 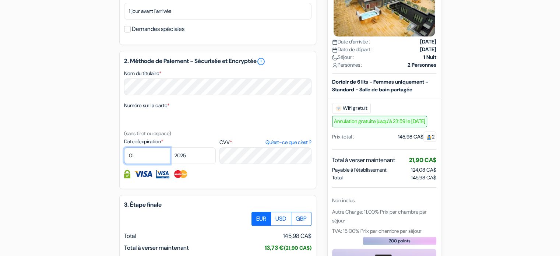 I want to click on label: CVV, so click(x=265, y=142).